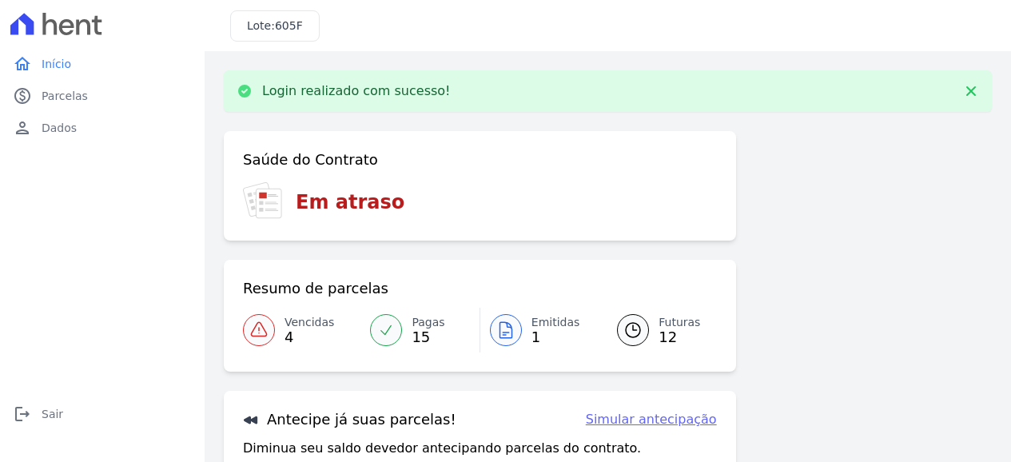 Image resolution: width=1011 pixels, height=462 pixels. I want to click on span: 12, so click(679, 337).